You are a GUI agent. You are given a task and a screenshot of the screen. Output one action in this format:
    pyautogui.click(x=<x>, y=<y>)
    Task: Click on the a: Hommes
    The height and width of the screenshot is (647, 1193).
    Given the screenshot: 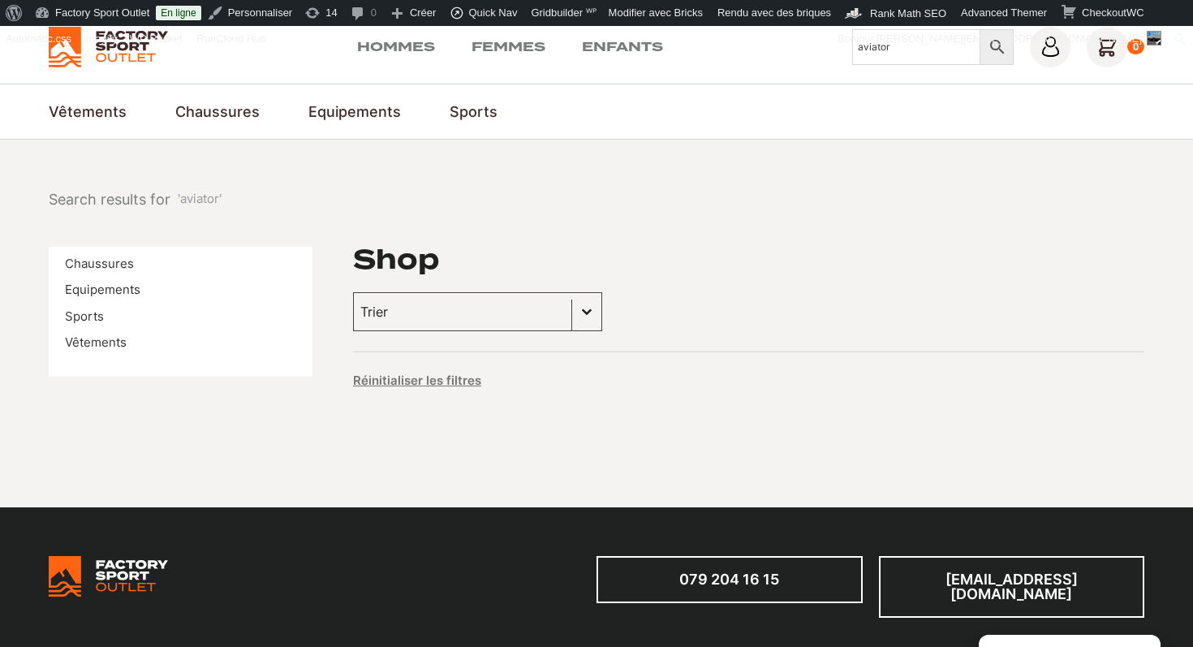 What is the action you would take?
    pyautogui.click(x=396, y=47)
    